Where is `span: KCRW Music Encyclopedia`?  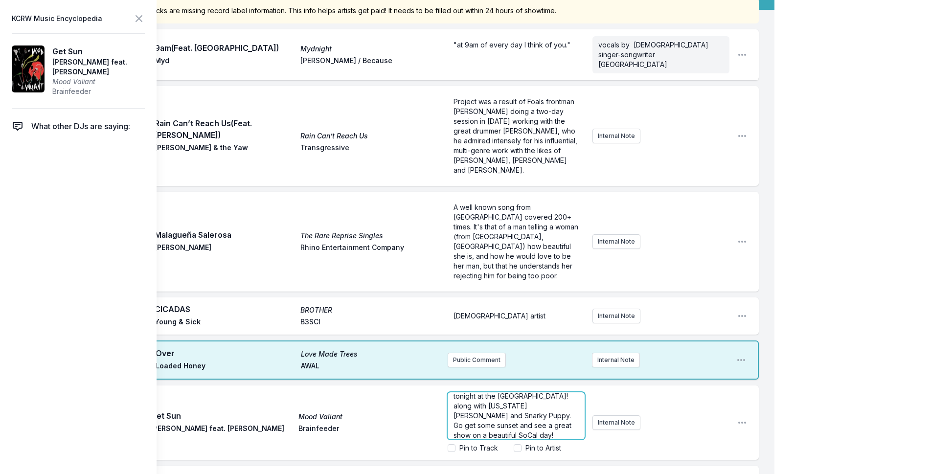
span: KCRW Music Encyclopedia is located at coordinates (57, 19).